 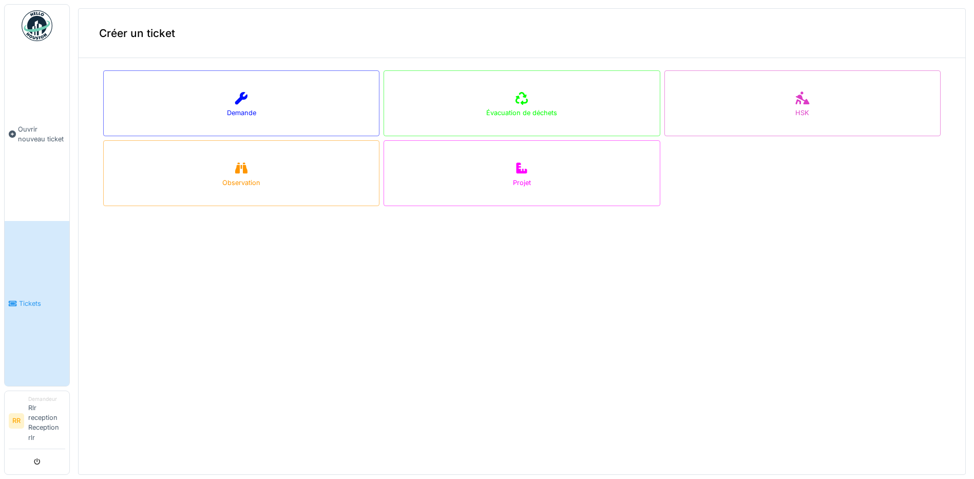 What do you see at coordinates (802, 112) in the screenshot?
I see `div: HSK` at bounding box center [802, 112].